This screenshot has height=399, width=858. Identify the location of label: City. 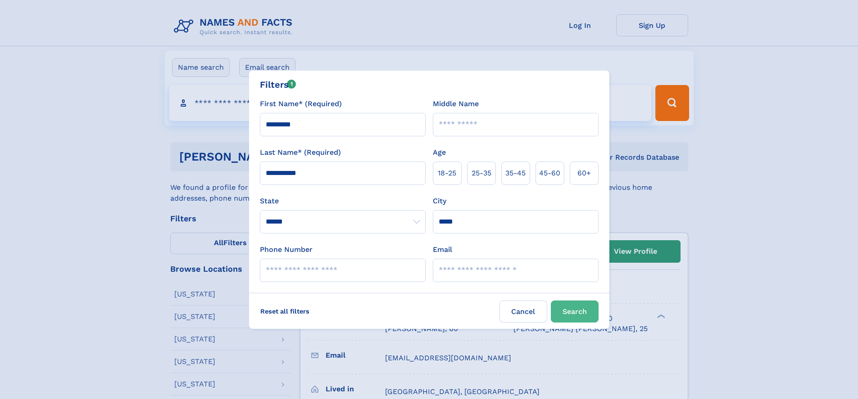
(439, 201).